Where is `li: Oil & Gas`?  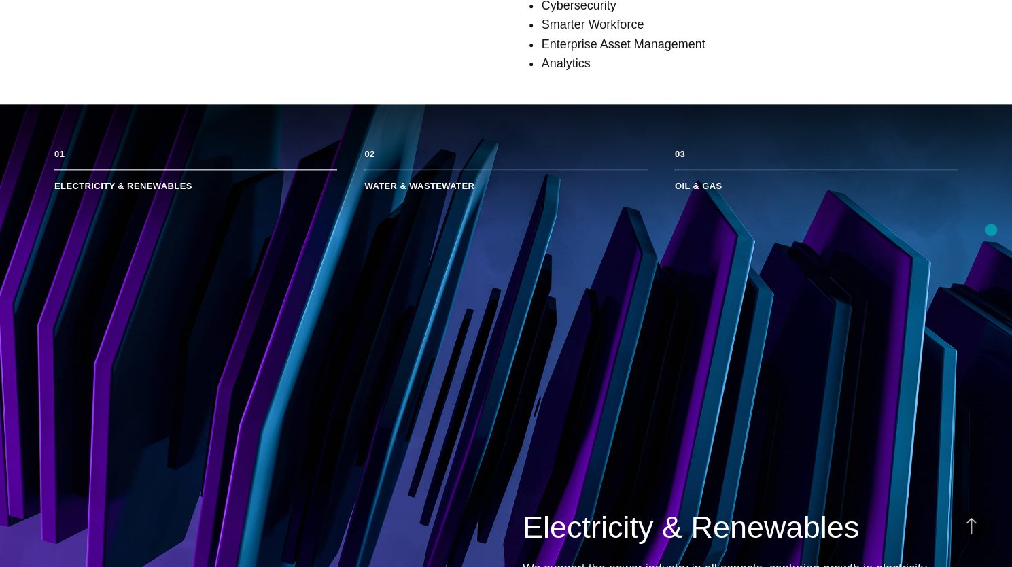 li: Oil & Gas is located at coordinates (816, 180).